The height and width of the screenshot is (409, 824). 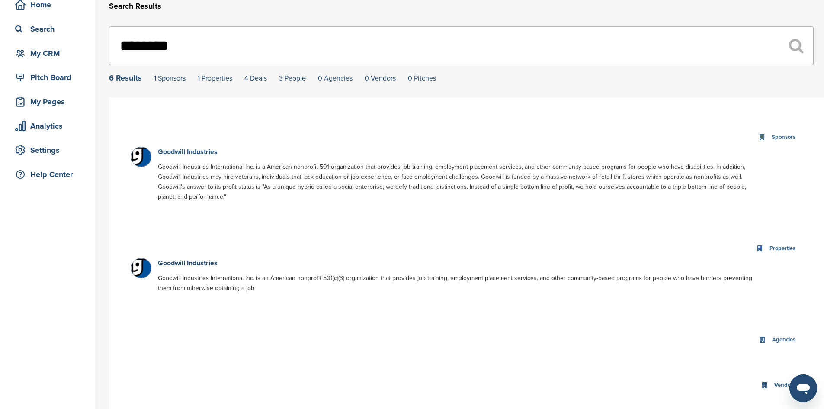 I want to click on a: Settings, so click(x=48, y=150).